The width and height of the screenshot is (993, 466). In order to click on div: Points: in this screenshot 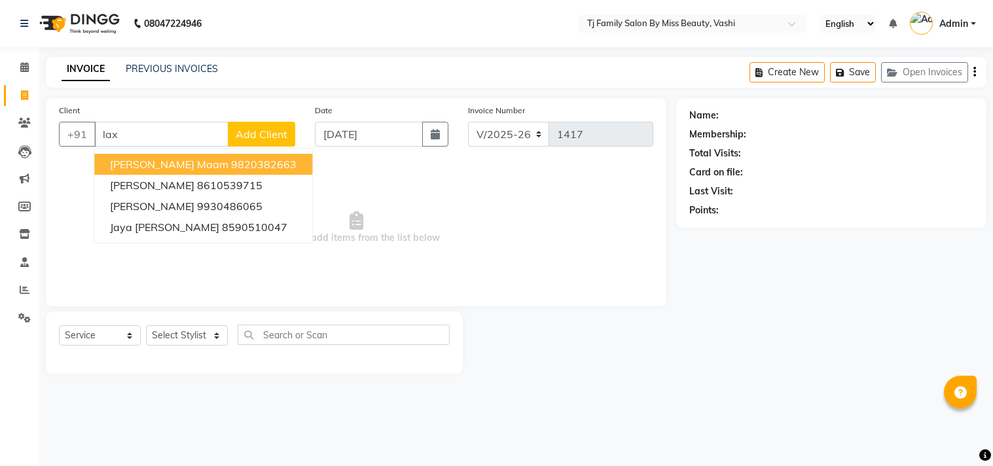, I will do `click(703, 210)`.